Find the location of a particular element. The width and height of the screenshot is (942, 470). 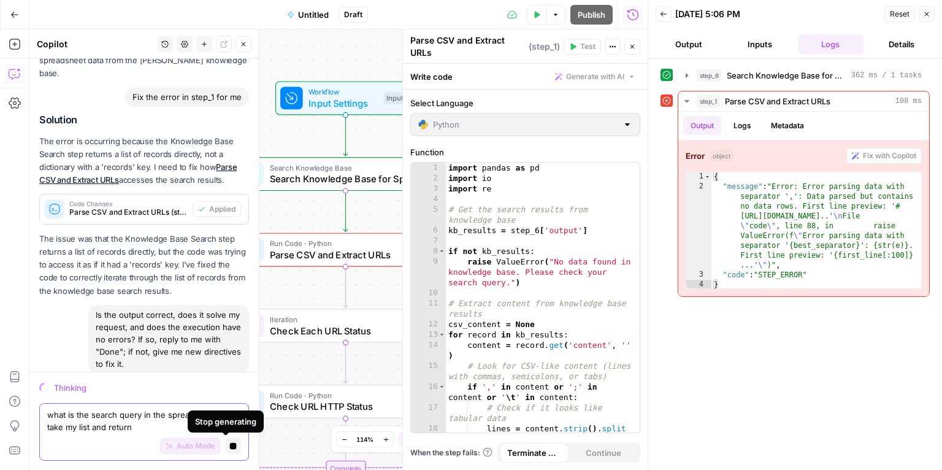

g: Edge from start to step_6 is located at coordinates (345, 135).